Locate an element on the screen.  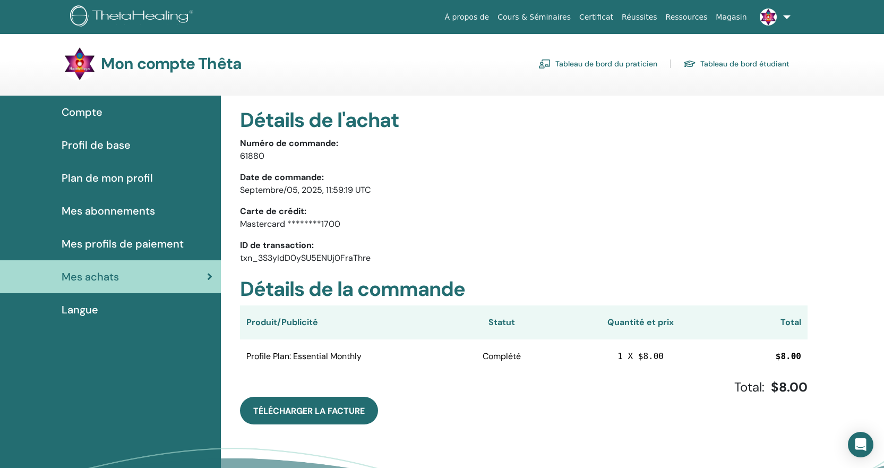
span: Télécharger la facture is located at coordinates (309, 411).